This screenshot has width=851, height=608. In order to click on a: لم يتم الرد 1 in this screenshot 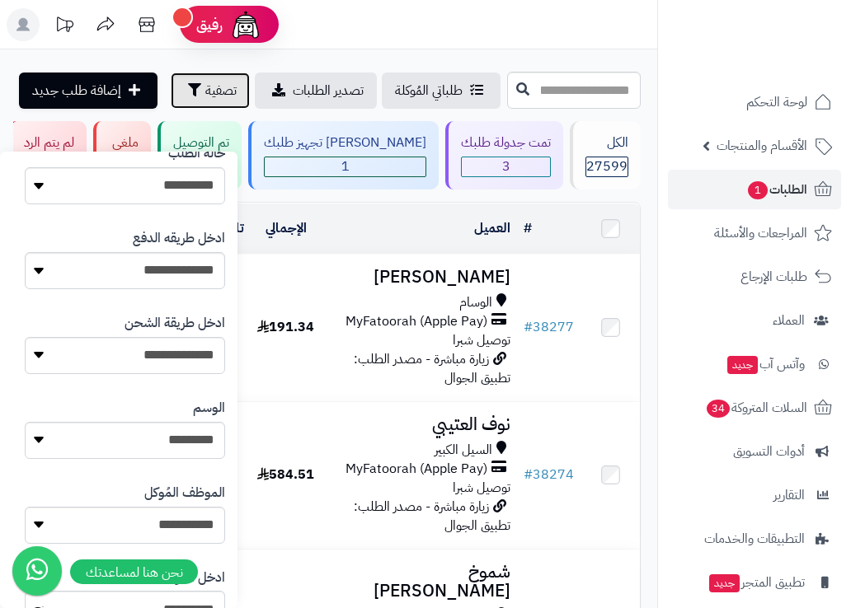, I will do `click(47, 155)`.